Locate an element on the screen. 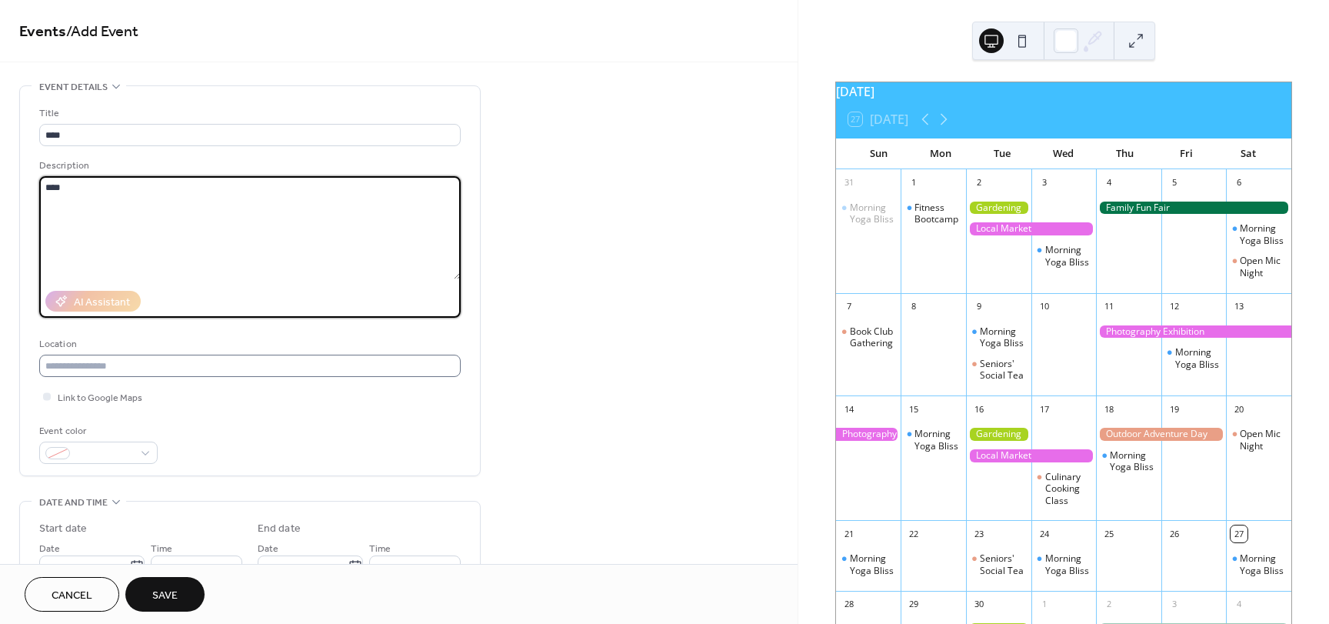 This screenshot has height=624, width=1329. div: 20 is located at coordinates (1239, 409).